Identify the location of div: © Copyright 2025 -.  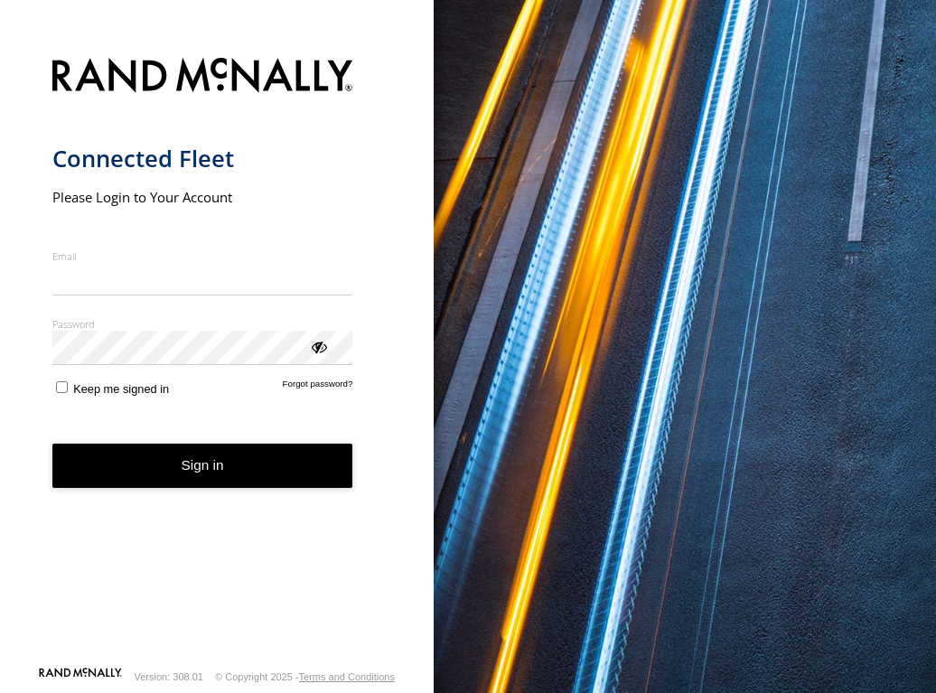
(304, 677).